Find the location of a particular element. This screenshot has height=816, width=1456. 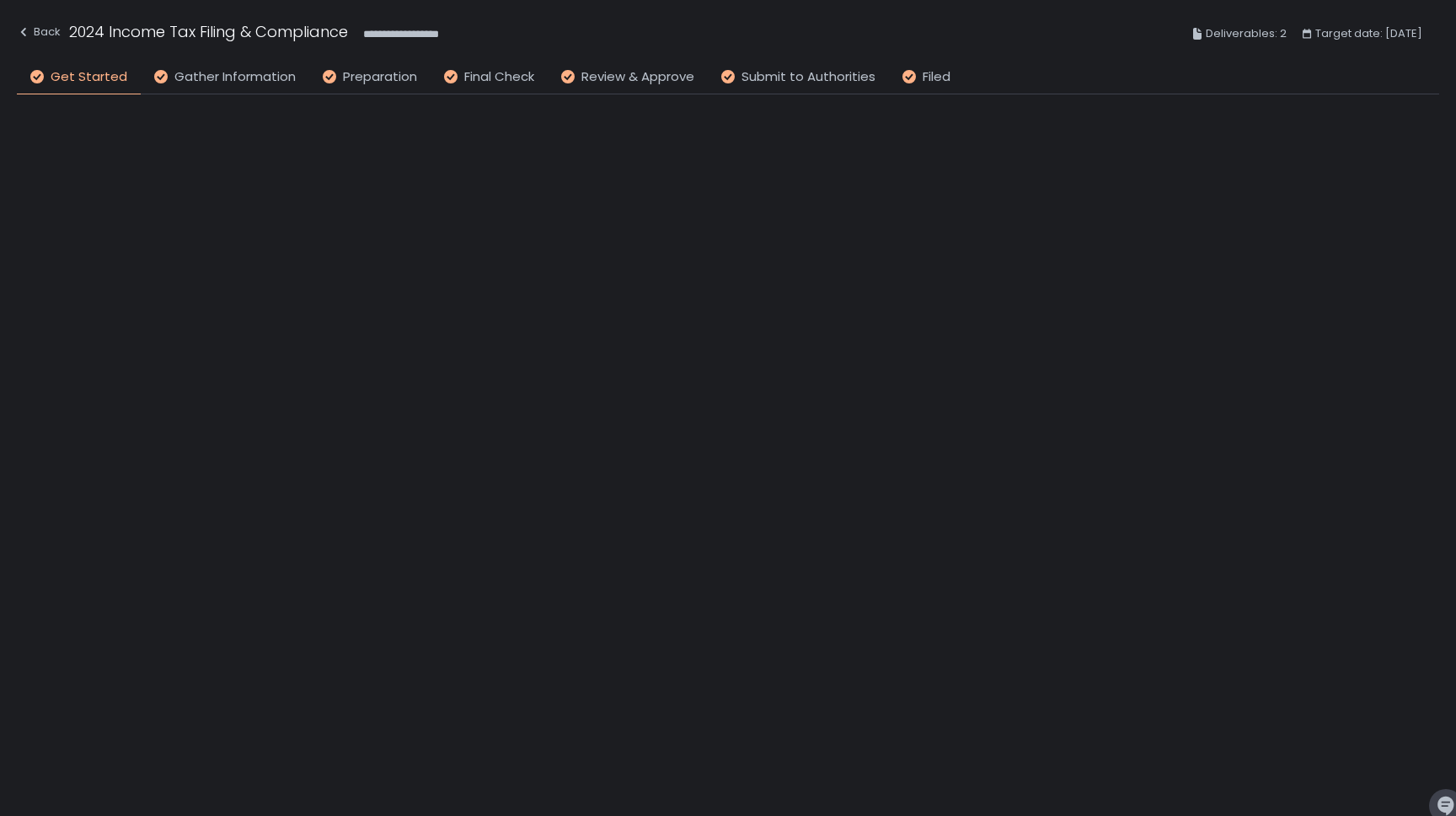

span: Deliverables: 2 is located at coordinates (1247, 33).